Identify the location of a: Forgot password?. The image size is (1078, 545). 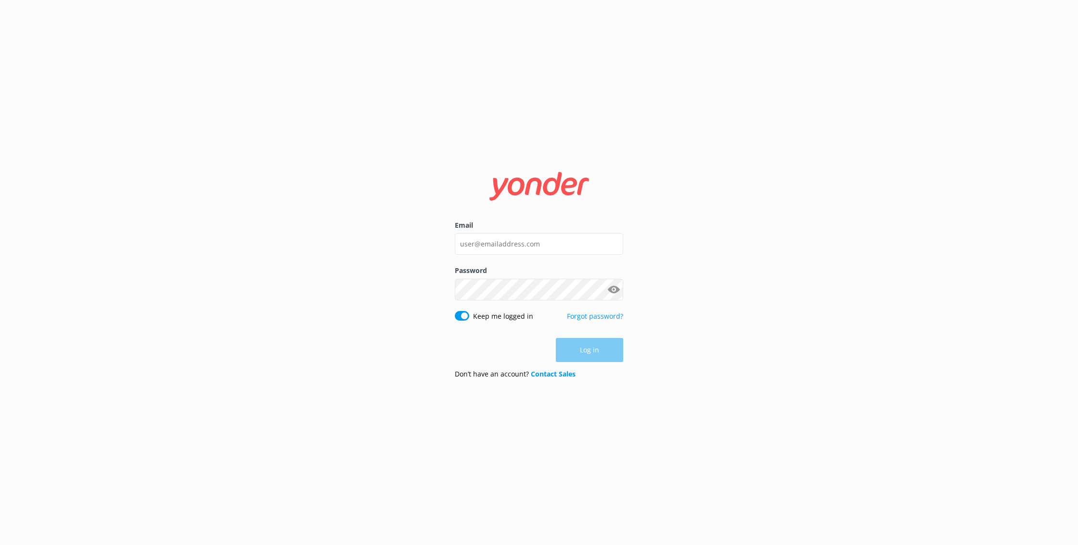
(595, 316).